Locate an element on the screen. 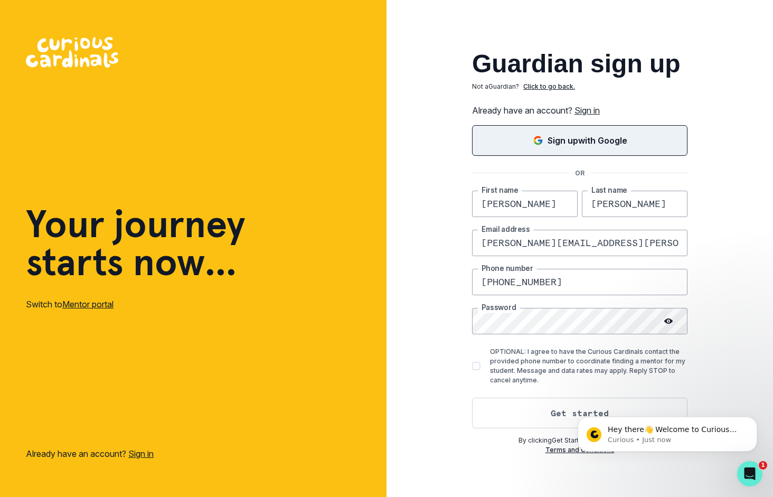  button: Get started is located at coordinates (580, 413).